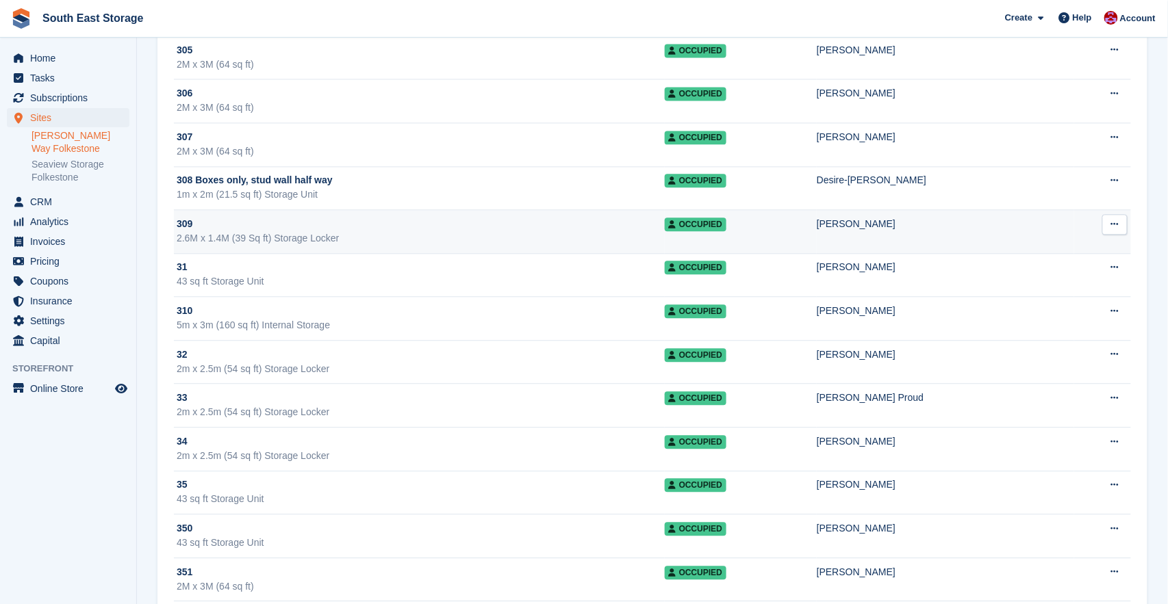 Image resolution: width=1168 pixels, height=604 pixels. Describe the element at coordinates (71, 341) in the screenshot. I see `span: Capital` at that location.